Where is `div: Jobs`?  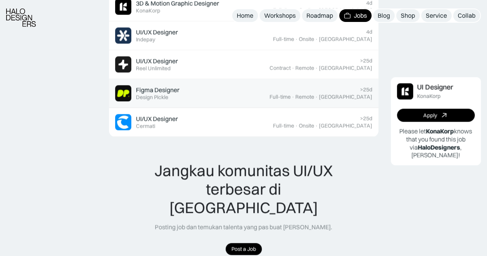
div: Jobs is located at coordinates (361, 15).